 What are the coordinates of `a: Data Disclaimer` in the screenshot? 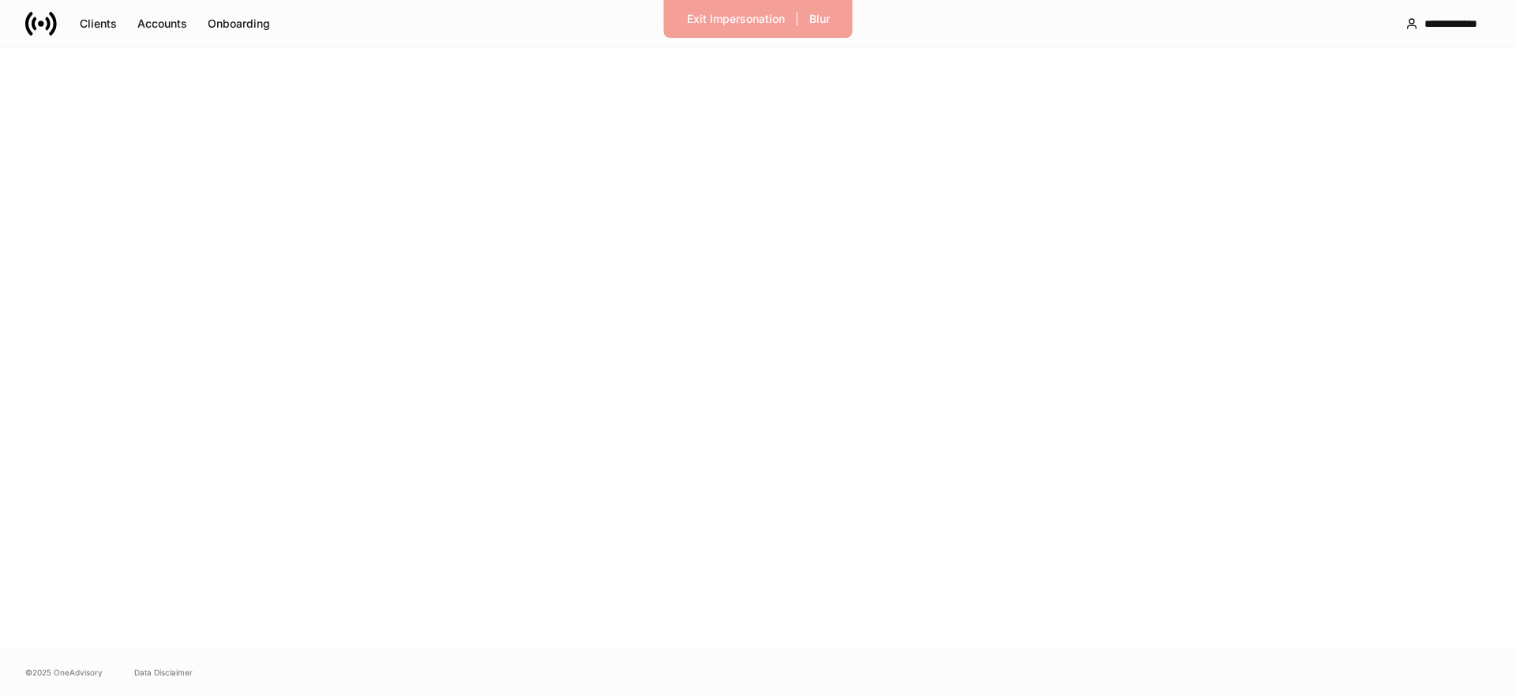 It's located at (163, 672).